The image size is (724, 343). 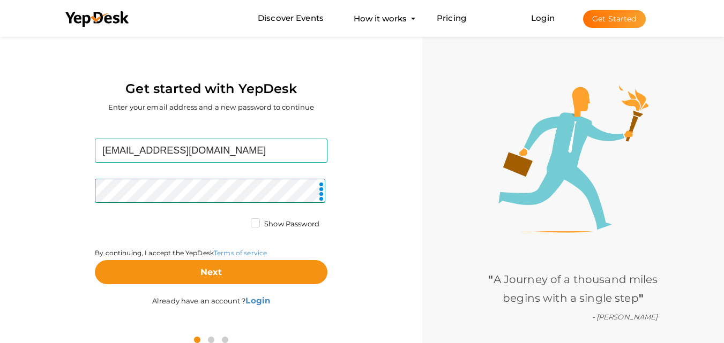 I want to click on label: By continuing, I accept the YepDesk, so click(x=180, y=253).